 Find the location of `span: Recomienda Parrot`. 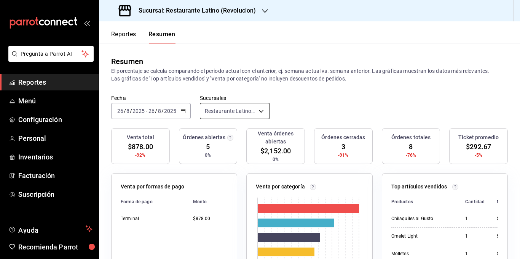

span: Recomienda Parrot is located at coordinates (55, 247).